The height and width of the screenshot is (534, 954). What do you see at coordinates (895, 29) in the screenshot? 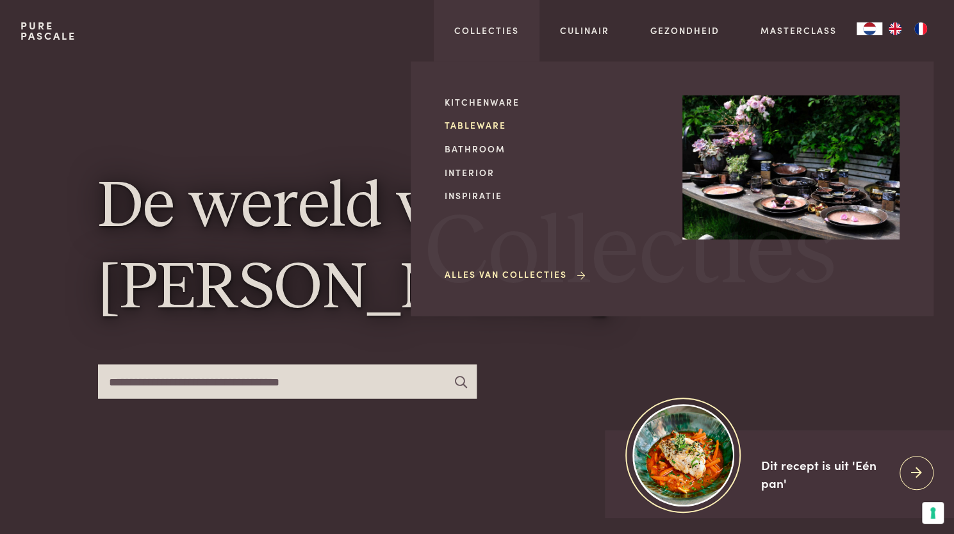
I see `a: EN` at bounding box center [895, 29].